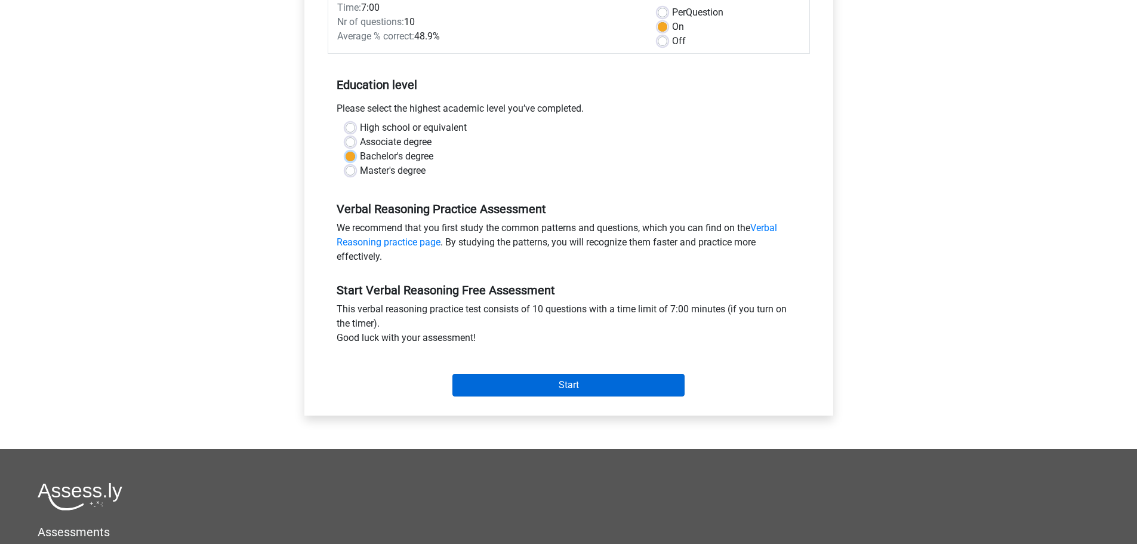 The height and width of the screenshot is (544, 1137). What do you see at coordinates (568, 532) in the screenshot?
I see `h5: Assessments` at bounding box center [568, 532].